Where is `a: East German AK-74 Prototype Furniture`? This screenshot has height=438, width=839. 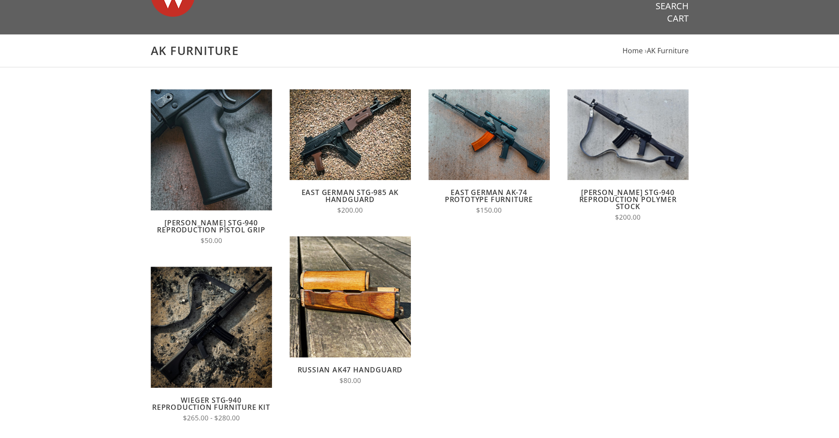 a: East German AK-74 Prototype Furniture is located at coordinates (489, 196).